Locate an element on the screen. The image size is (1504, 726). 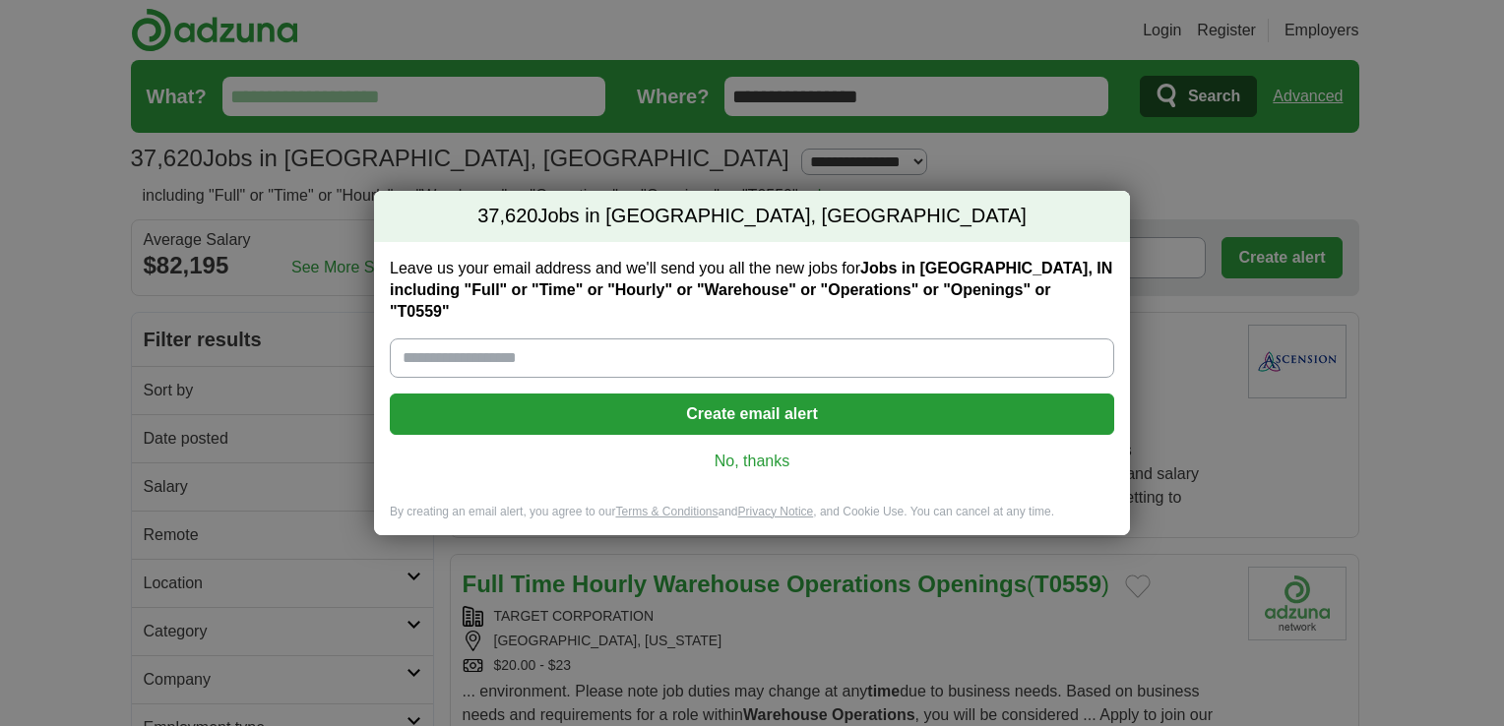
label: Leave us your email address and we'll send you all the new jobs for is located at coordinates (752, 290).